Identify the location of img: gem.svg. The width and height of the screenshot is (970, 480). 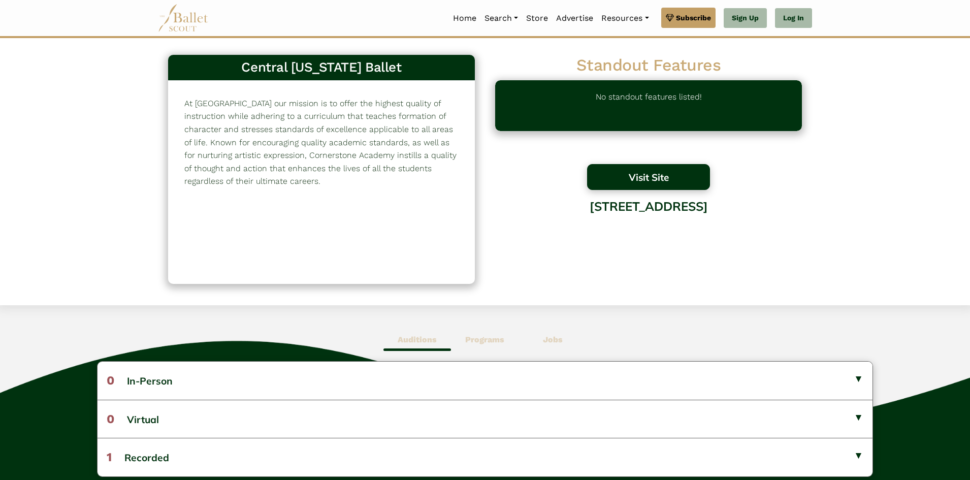
(670, 18).